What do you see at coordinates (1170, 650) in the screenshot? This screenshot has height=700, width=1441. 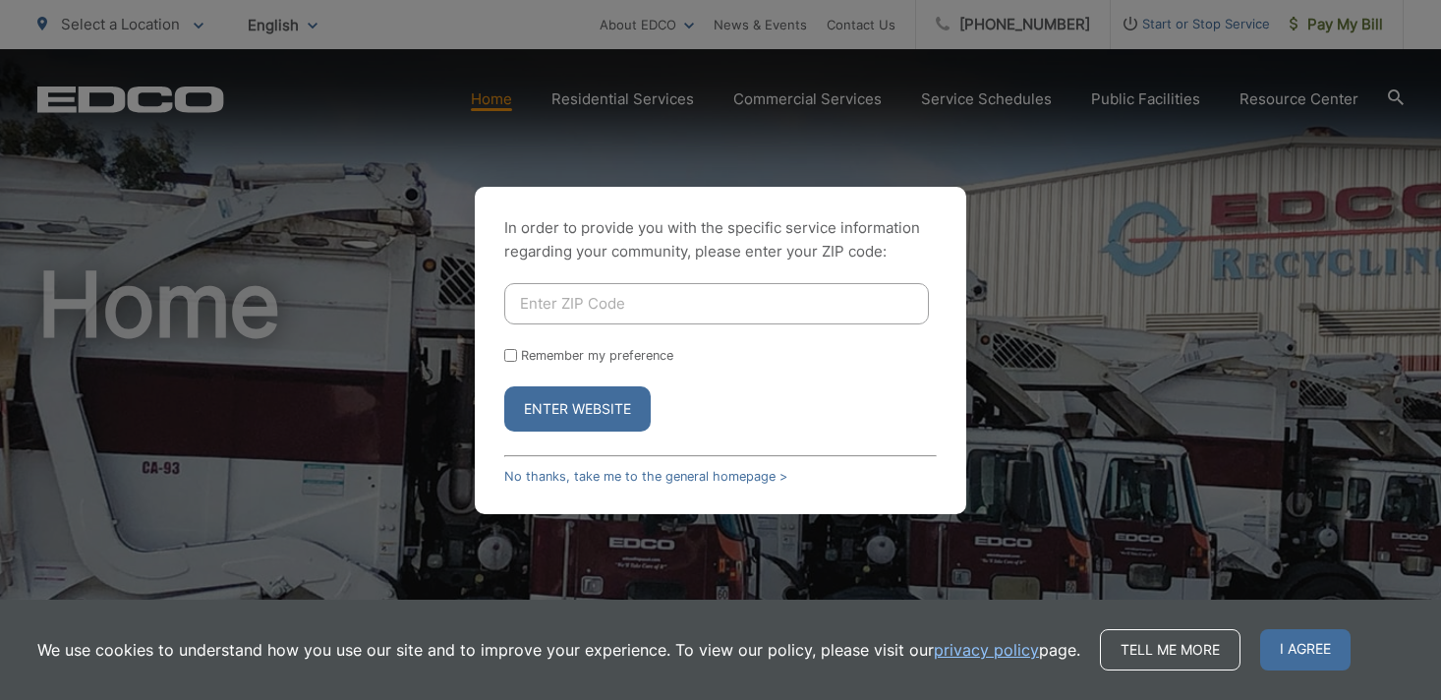 I see `a: Tell me more` at bounding box center [1170, 650].